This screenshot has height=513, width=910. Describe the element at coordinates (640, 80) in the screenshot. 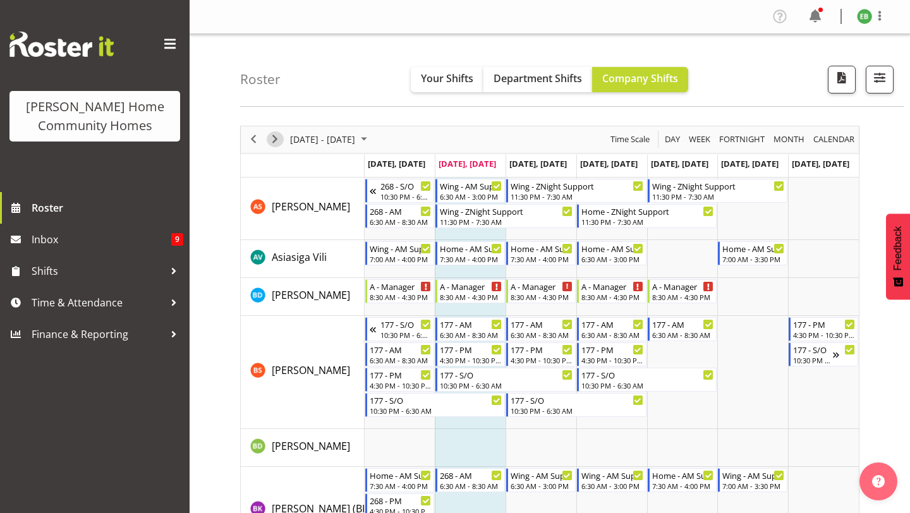

I see `button: Company Shifts` at that location.